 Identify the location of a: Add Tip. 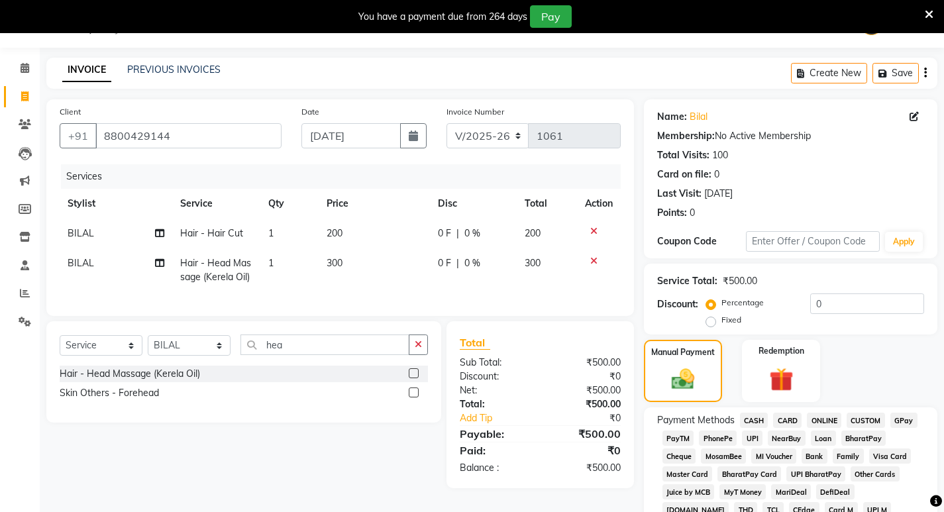
(502, 418).